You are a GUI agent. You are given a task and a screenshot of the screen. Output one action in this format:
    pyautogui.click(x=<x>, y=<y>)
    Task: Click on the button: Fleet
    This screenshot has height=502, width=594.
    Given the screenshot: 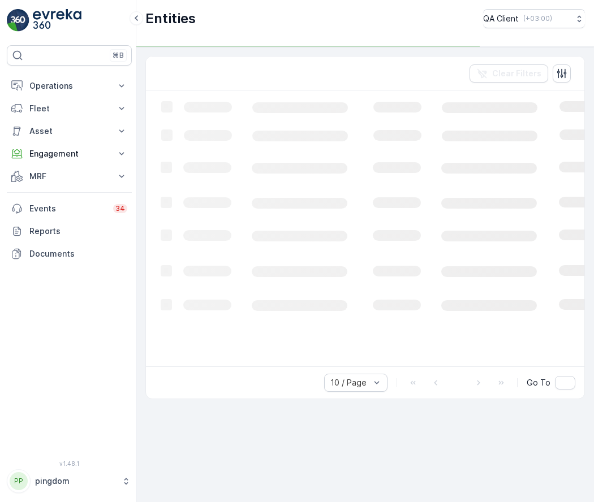 What is the action you would take?
    pyautogui.click(x=69, y=109)
    